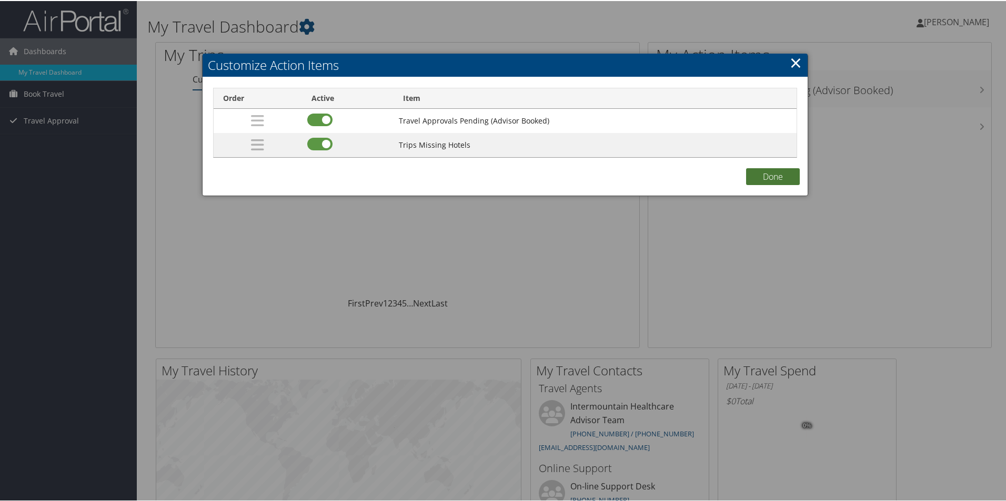 Image resolution: width=1006 pixels, height=501 pixels. Describe the element at coordinates (795, 62) in the screenshot. I see `a: Close` at that location.